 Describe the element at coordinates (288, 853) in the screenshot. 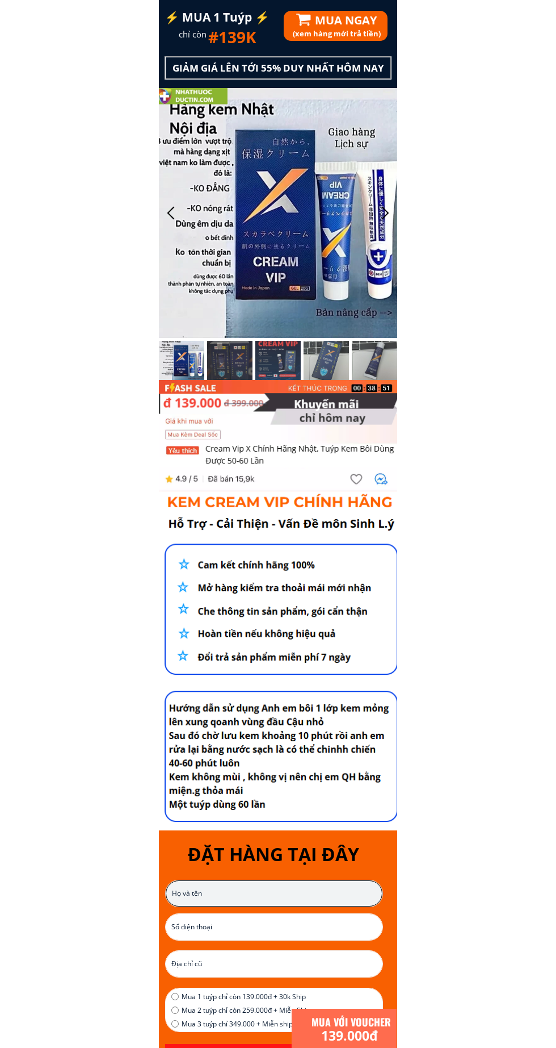

I see `h1: ĐẶT HÀNG TẠI ĐÂY` at that location.